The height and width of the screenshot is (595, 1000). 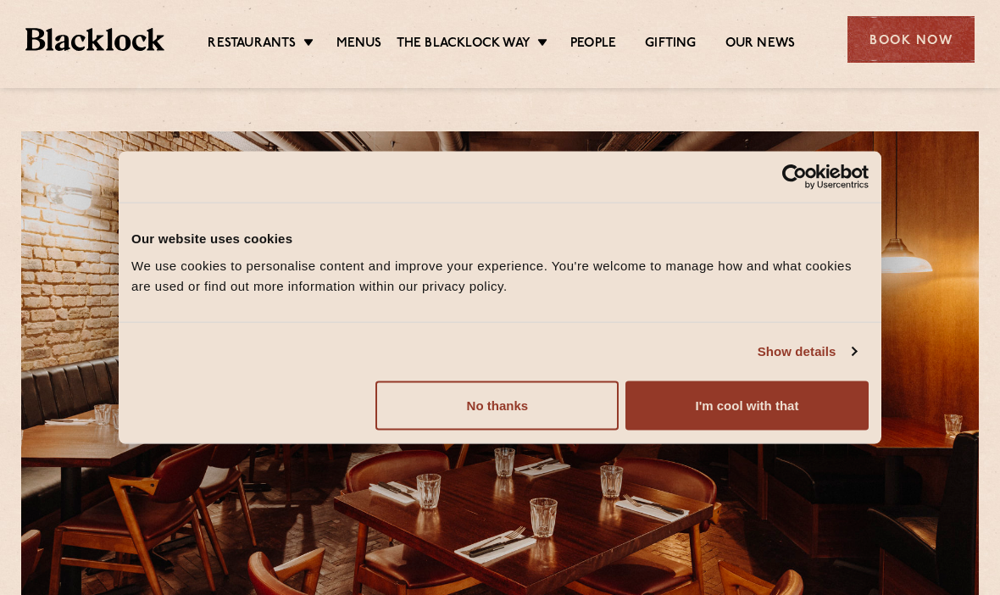 What do you see at coordinates (794, 177) in the screenshot?
I see `a: Usercentrics Cookiebot - opens in a new window` at bounding box center [794, 177].